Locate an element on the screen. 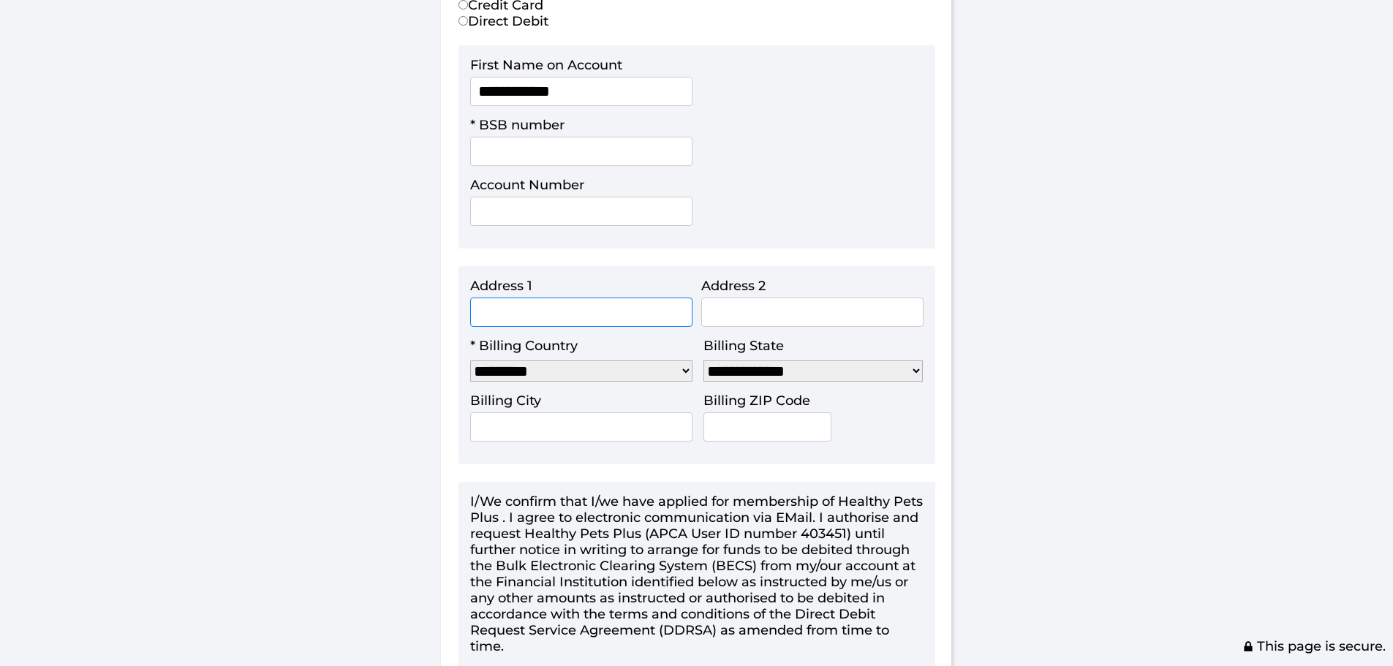 The image size is (1393, 666). label: Account Number is located at coordinates (527, 185).